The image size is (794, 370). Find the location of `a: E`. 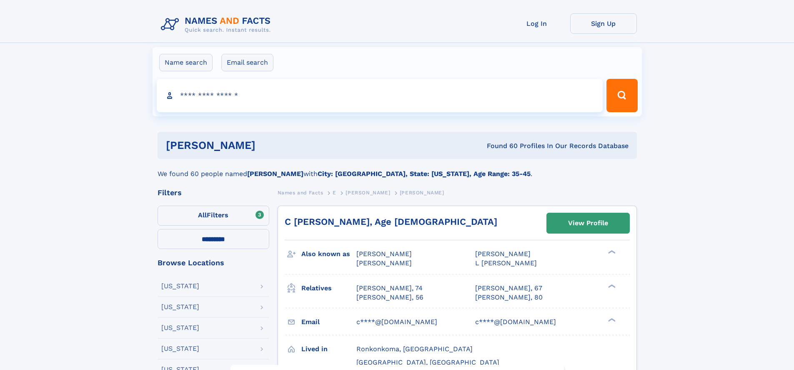

a: E is located at coordinates (334, 192).